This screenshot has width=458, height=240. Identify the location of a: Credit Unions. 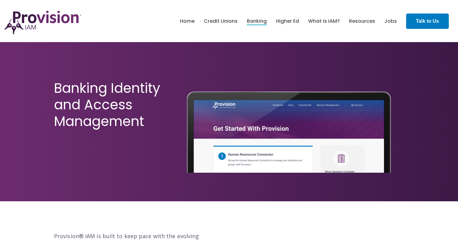
(221, 21).